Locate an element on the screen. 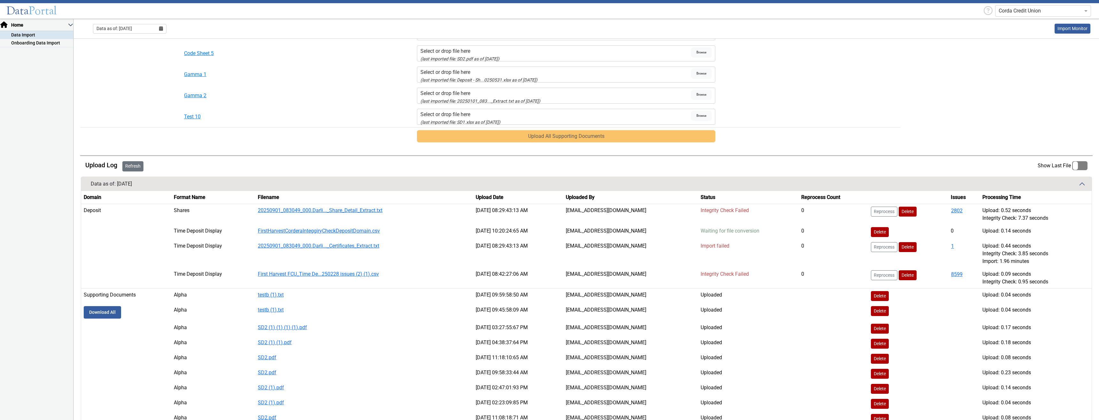  th: Domain is located at coordinates (126, 197).